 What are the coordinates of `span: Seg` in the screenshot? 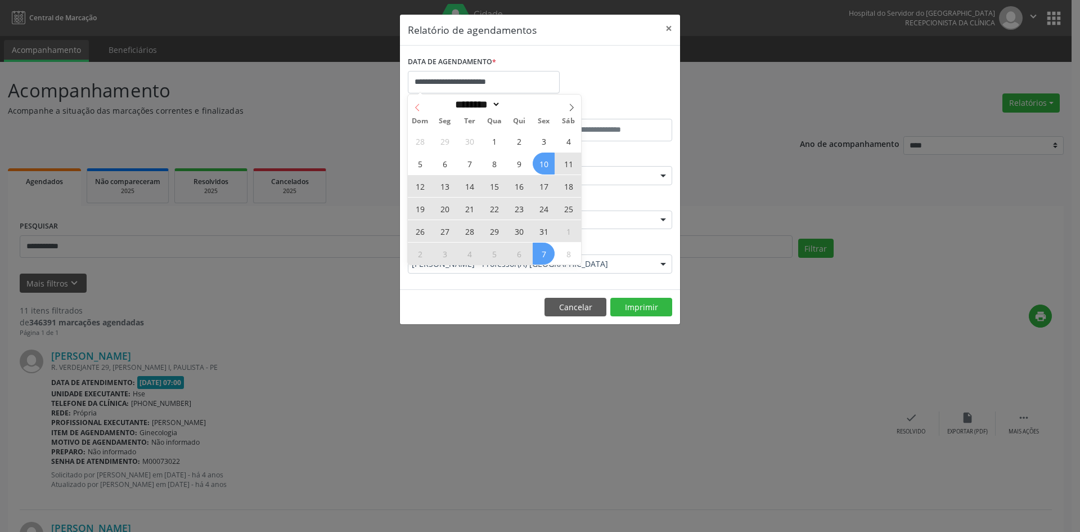 It's located at (445, 121).